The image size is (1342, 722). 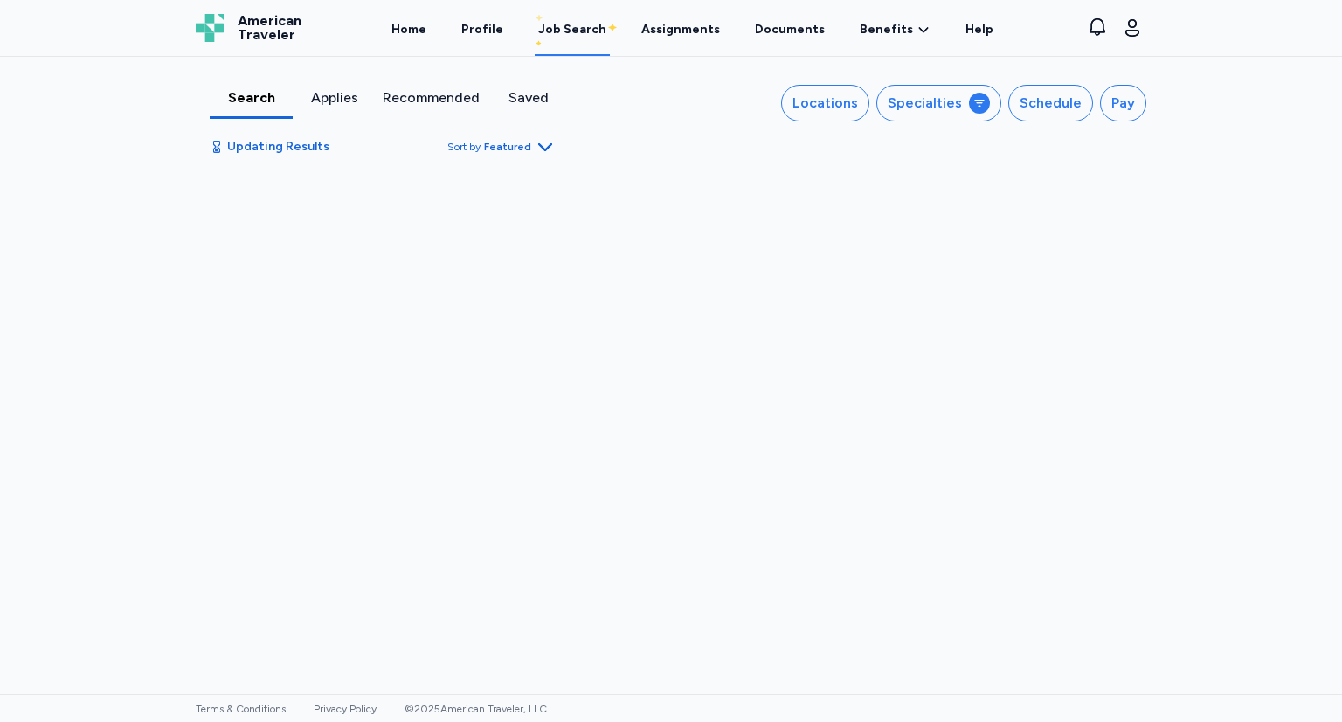 What do you see at coordinates (572, 30) in the screenshot?
I see `div: Job Search` at bounding box center [572, 30].